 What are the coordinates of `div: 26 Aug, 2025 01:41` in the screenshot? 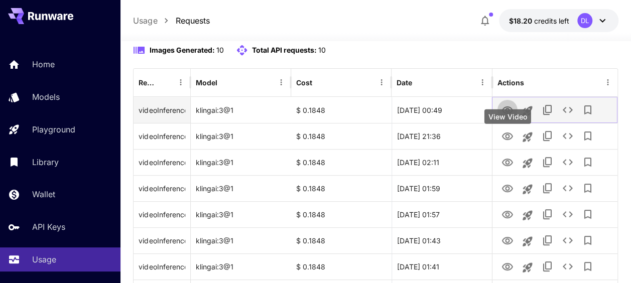 It's located at (442, 266).